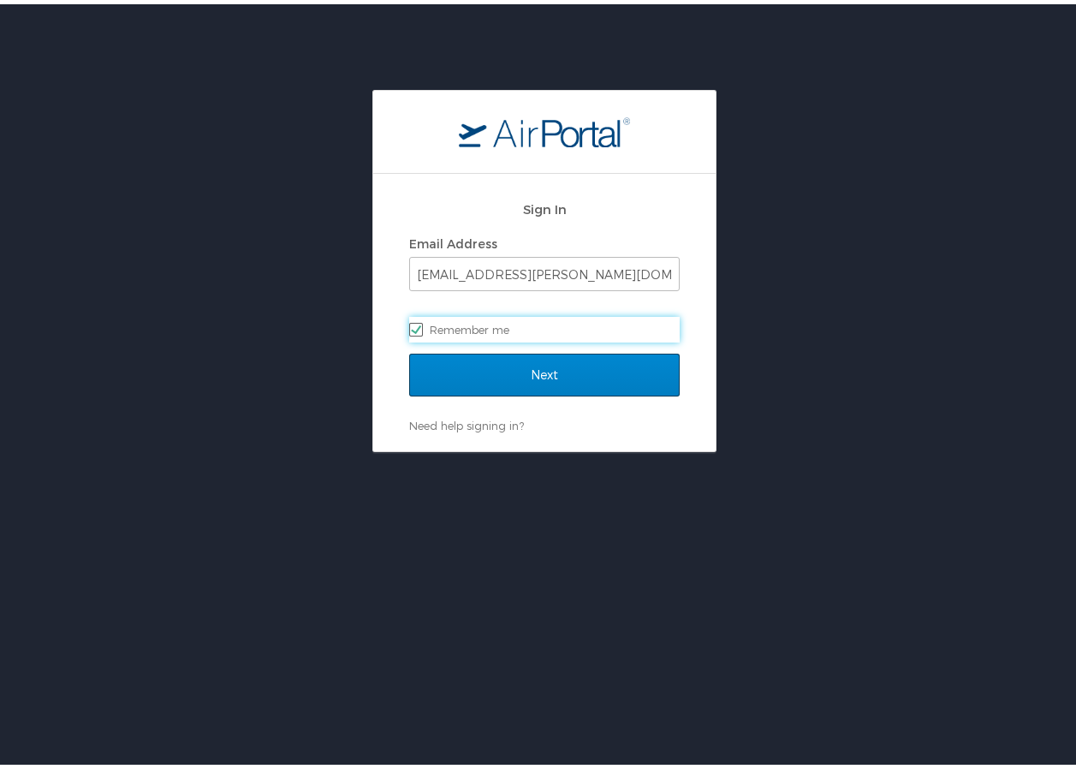 The height and width of the screenshot is (769, 1076). I want to click on h2: Sign In, so click(545, 205).